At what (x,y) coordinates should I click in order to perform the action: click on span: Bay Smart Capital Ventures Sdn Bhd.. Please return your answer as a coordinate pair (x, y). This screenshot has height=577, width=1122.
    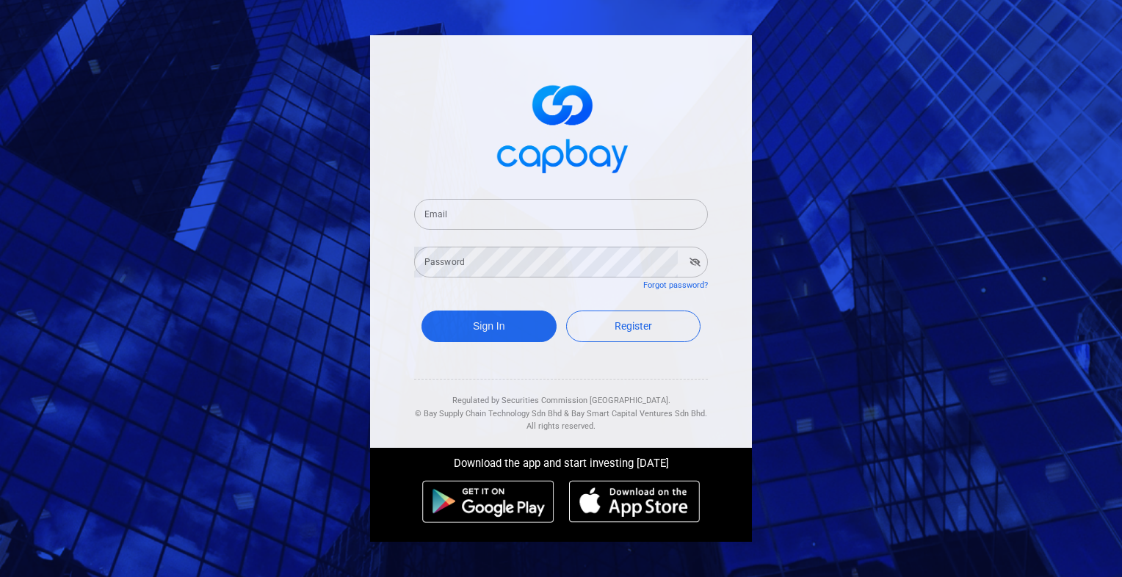
    Looking at the image, I should click on (639, 413).